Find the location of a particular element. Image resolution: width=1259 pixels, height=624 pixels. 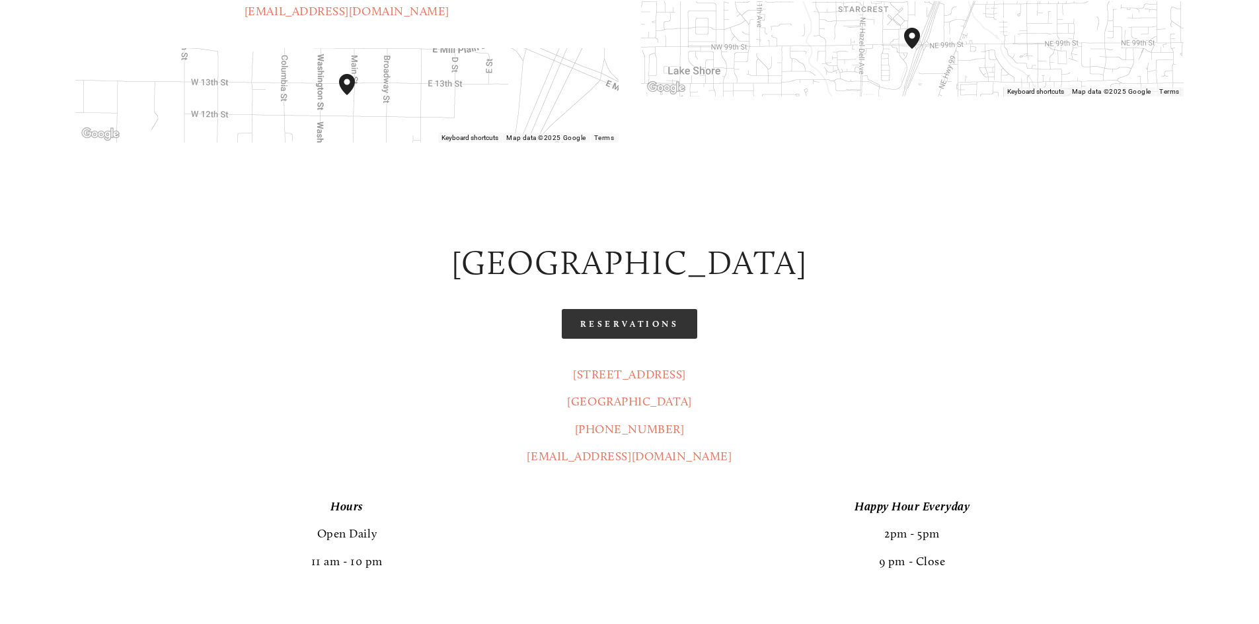

button: Keyboard shortcuts is located at coordinates (470, 138).